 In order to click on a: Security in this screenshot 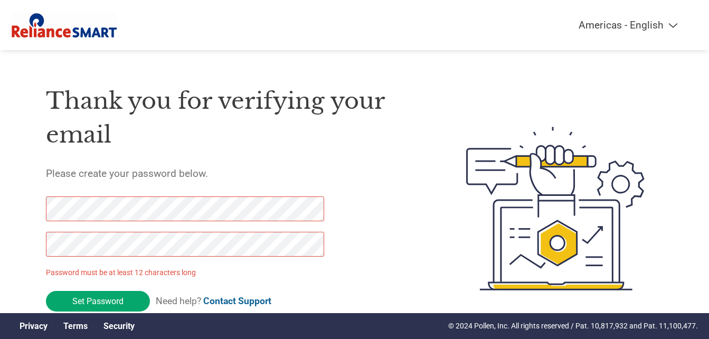, I will do `click(119, 326)`.